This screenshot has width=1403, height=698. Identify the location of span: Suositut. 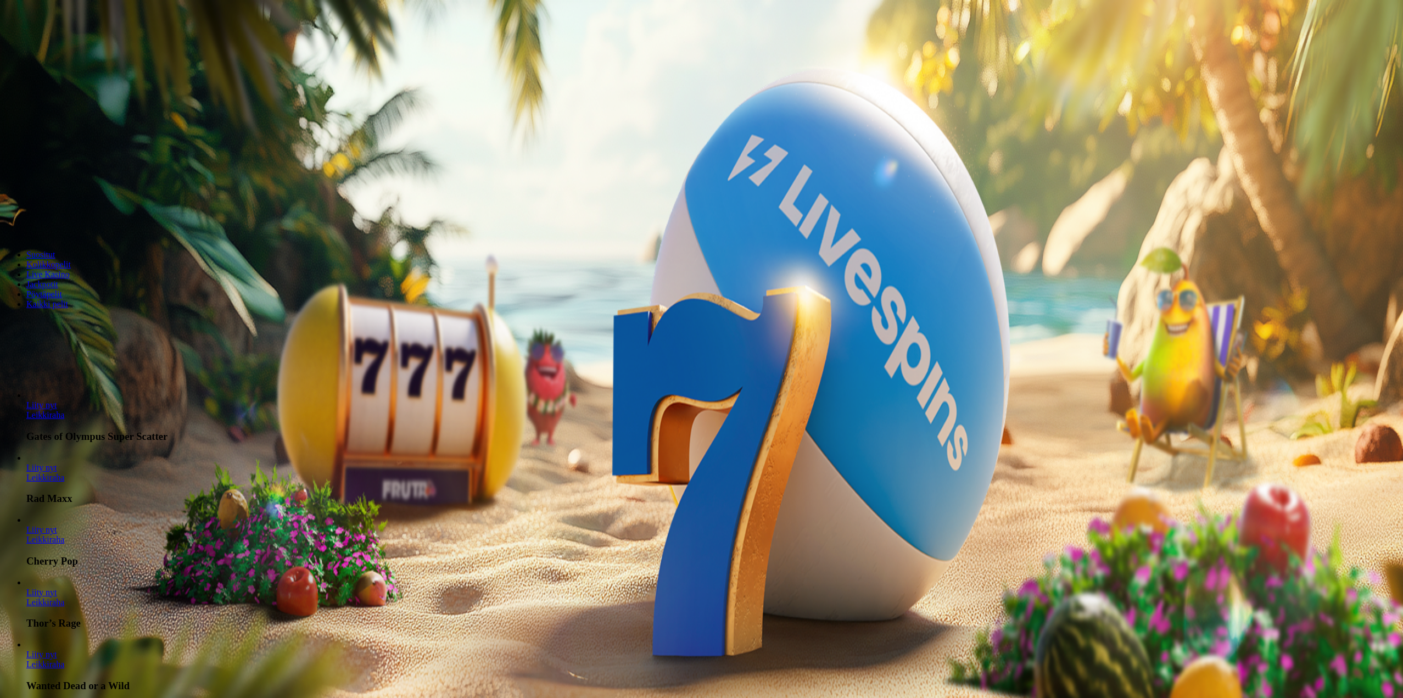
(41, 254).